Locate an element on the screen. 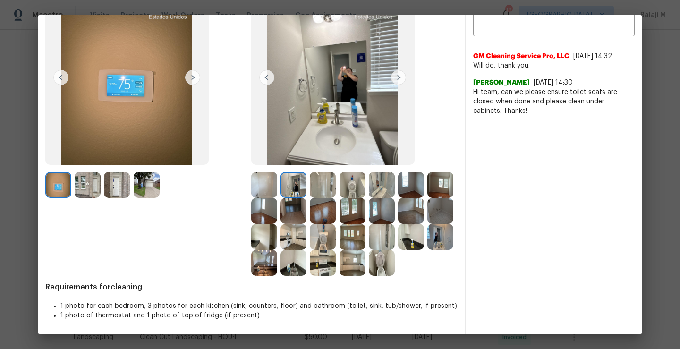 Image resolution: width=680 pixels, height=349 pixels. span: Will do, thank you. is located at coordinates (554, 66).